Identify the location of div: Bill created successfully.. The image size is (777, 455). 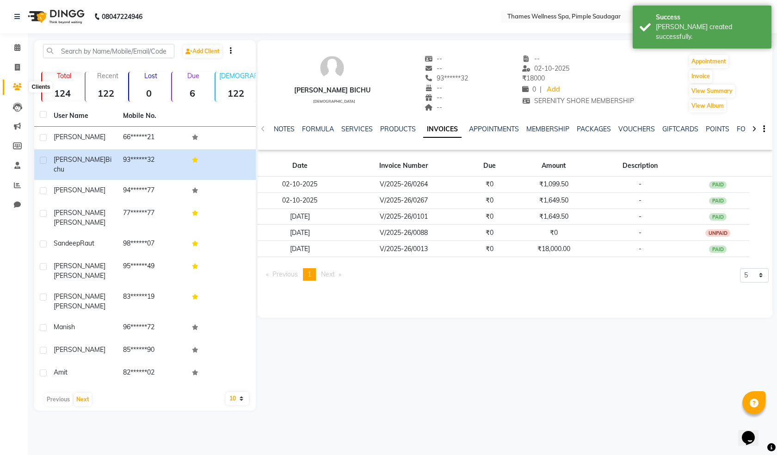
(710, 32).